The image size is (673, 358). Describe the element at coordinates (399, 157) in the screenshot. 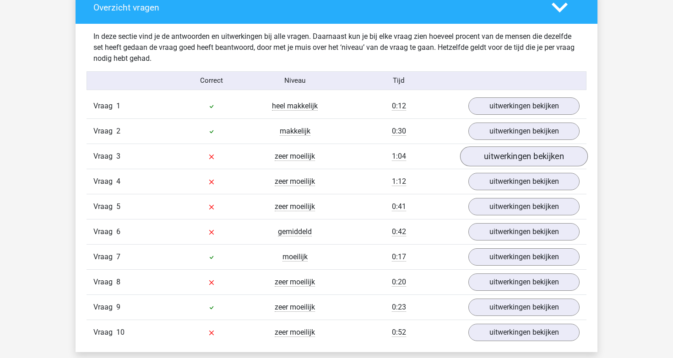

I see `span: 1:04` at that location.